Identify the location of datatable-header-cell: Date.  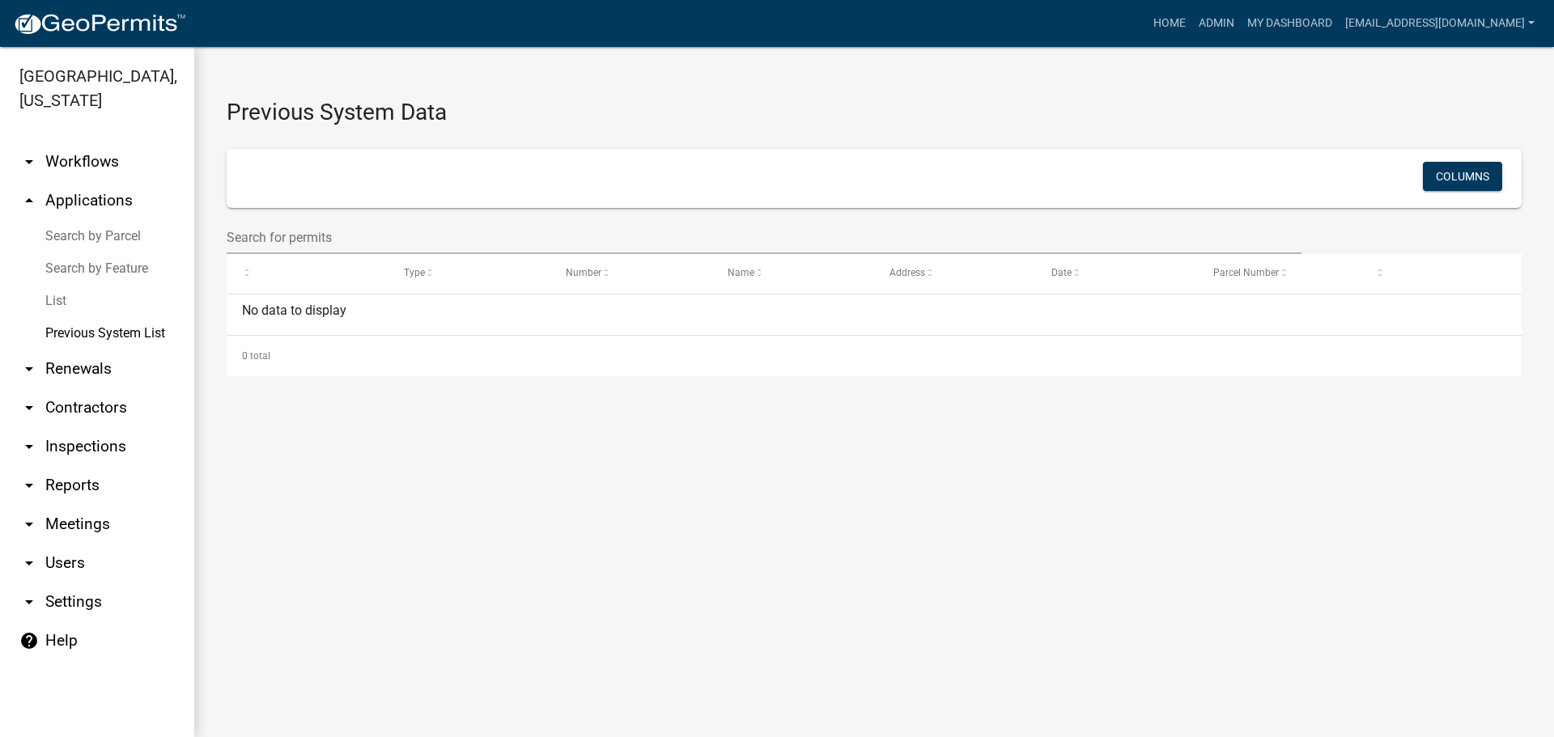
(1117, 274).